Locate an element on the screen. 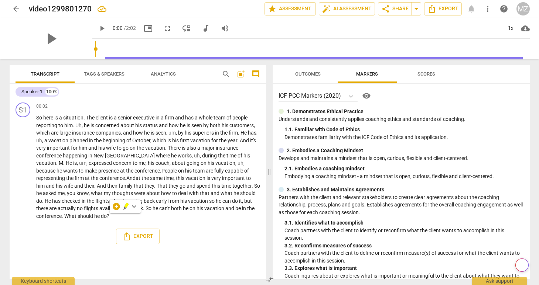  button: Fullscreen is located at coordinates (167, 28).